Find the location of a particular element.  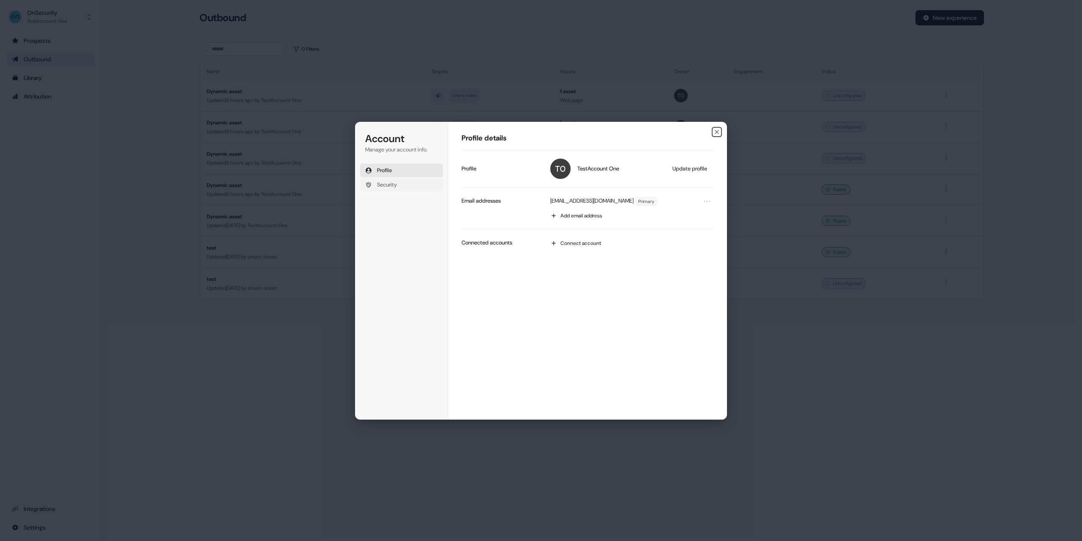

button: Open menu is located at coordinates (707, 201).